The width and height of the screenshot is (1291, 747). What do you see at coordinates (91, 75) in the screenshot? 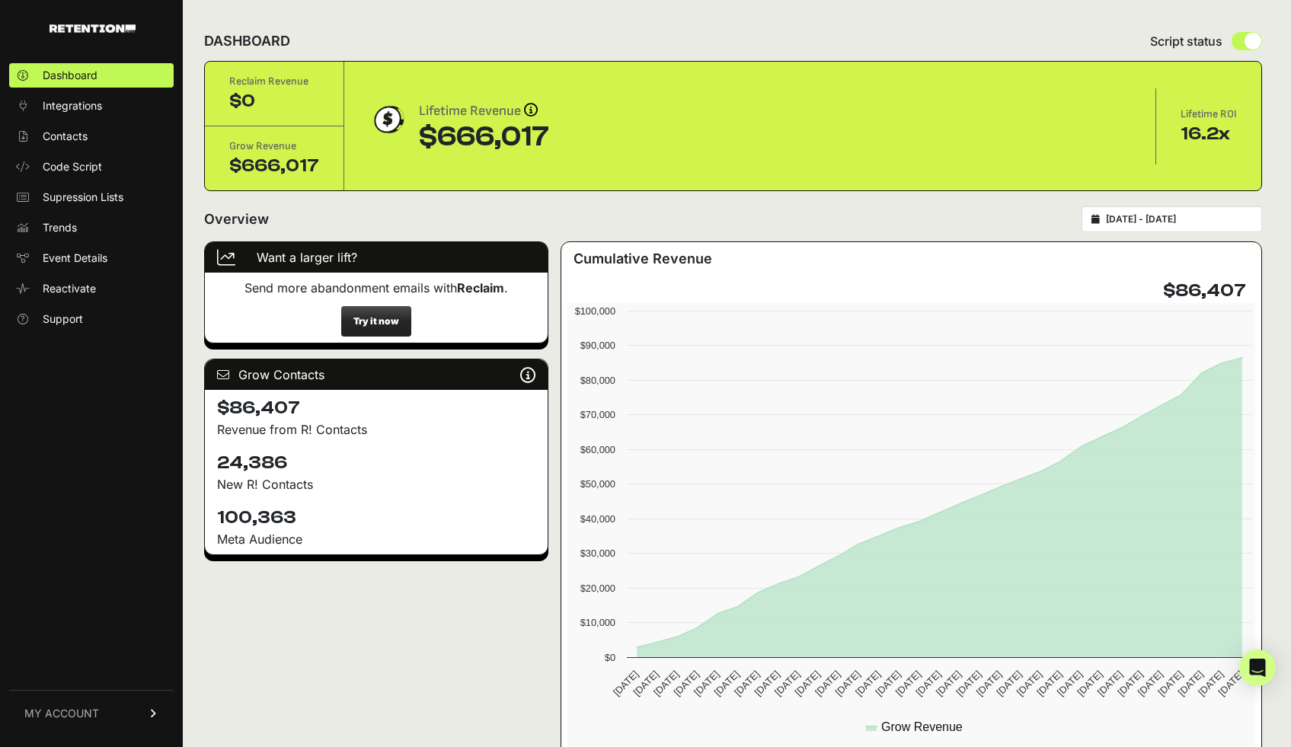
I see `a: Dashboard` at bounding box center [91, 75].